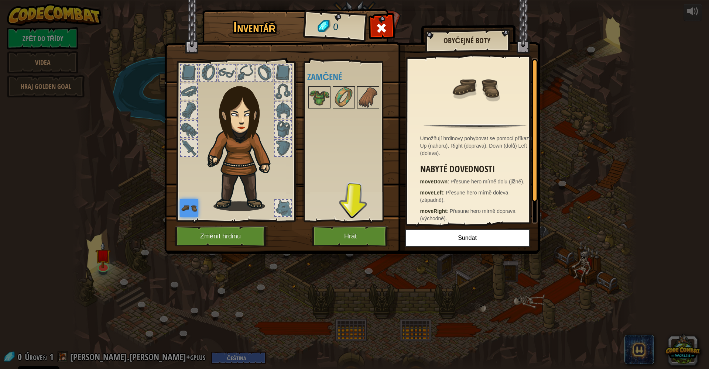  I want to click on button: Sundat, so click(468, 238).